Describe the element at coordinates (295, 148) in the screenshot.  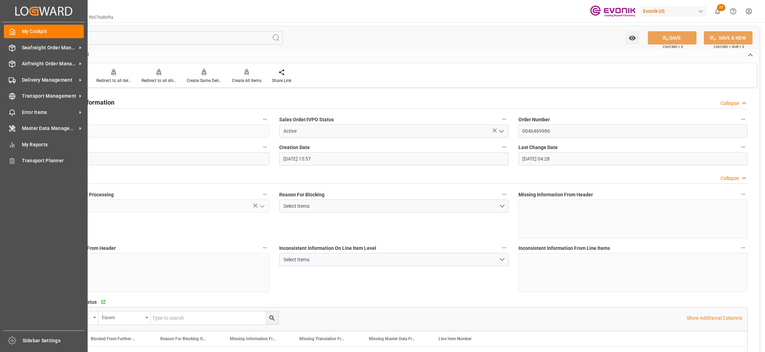
I see `span: Creation Date` at that location.